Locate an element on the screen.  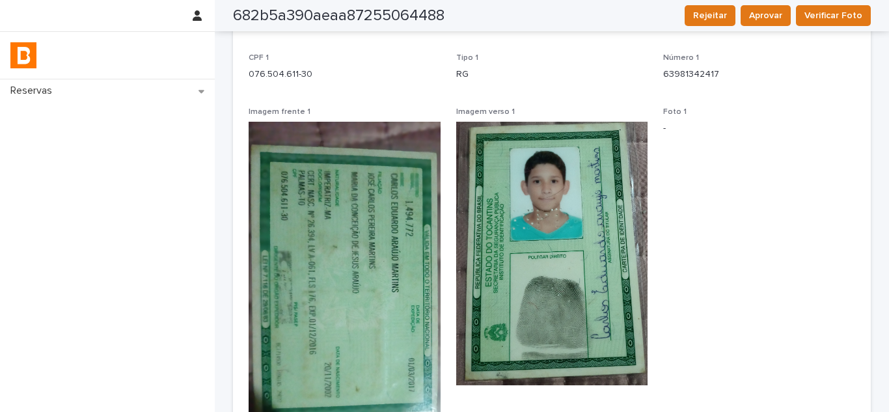
span: Verificar Foto is located at coordinates (833, 16).